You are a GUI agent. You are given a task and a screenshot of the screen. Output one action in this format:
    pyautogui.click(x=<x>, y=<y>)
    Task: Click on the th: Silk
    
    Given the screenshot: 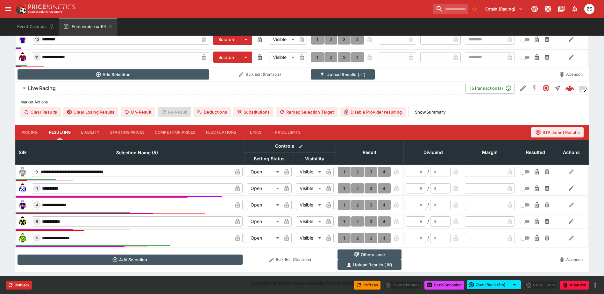 What is the action you would take?
    pyautogui.click(x=23, y=152)
    